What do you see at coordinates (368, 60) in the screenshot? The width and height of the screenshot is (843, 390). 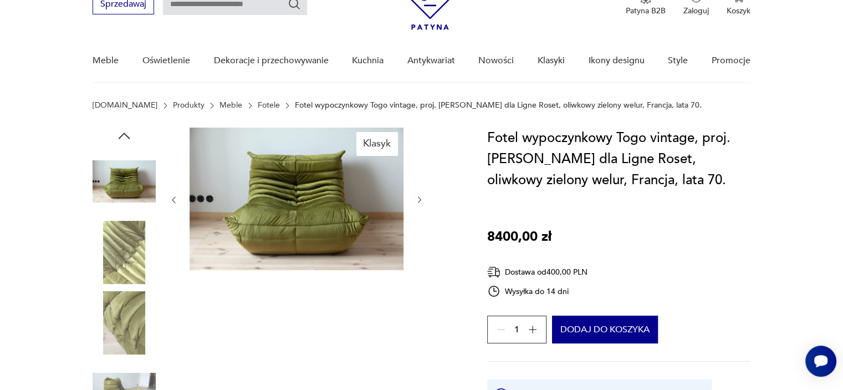 I see `a: Kuchnia` at bounding box center [368, 60].